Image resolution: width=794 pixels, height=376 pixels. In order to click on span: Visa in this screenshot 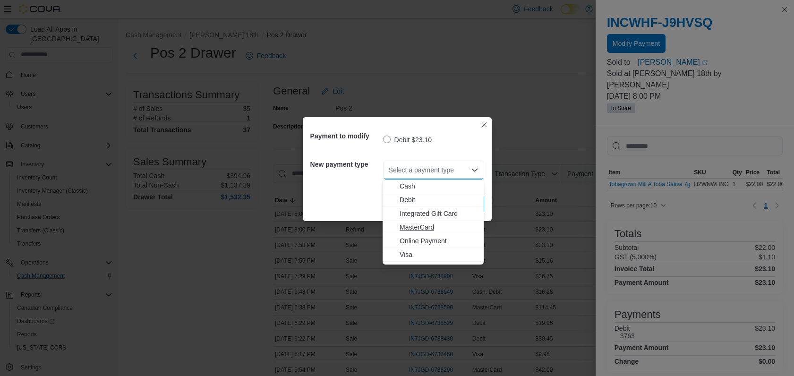, I will do `click(439, 255)`.